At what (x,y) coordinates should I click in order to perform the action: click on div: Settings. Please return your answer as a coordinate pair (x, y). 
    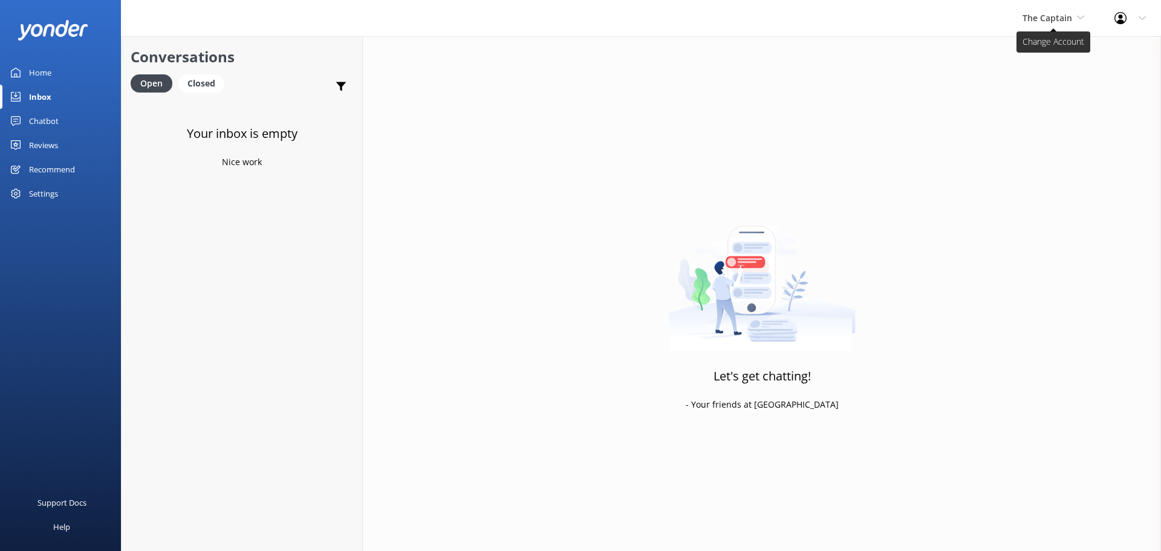
    Looking at the image, I should click on (44, 193).